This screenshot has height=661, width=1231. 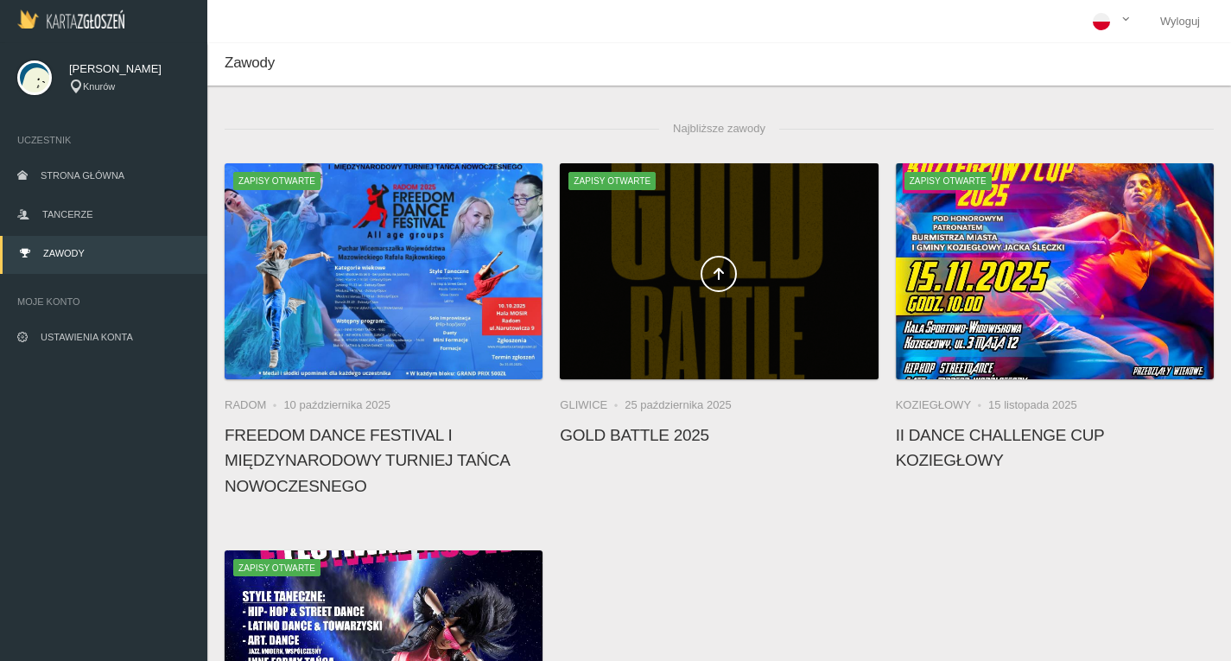 What do you see at coordinates (719, 271) in the screenshot?
I see `a: Gold Battle 2025Zapisy otwarte` at bounding box center [719, 271].